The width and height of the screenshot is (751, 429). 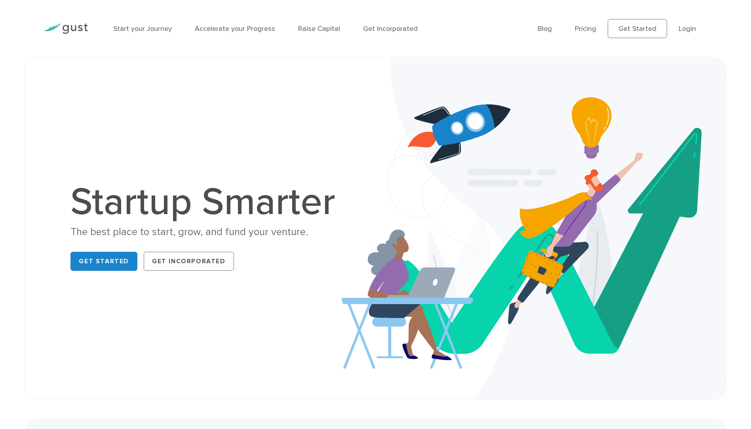 I want to click on a: Blog, so click(x=545, y=29).